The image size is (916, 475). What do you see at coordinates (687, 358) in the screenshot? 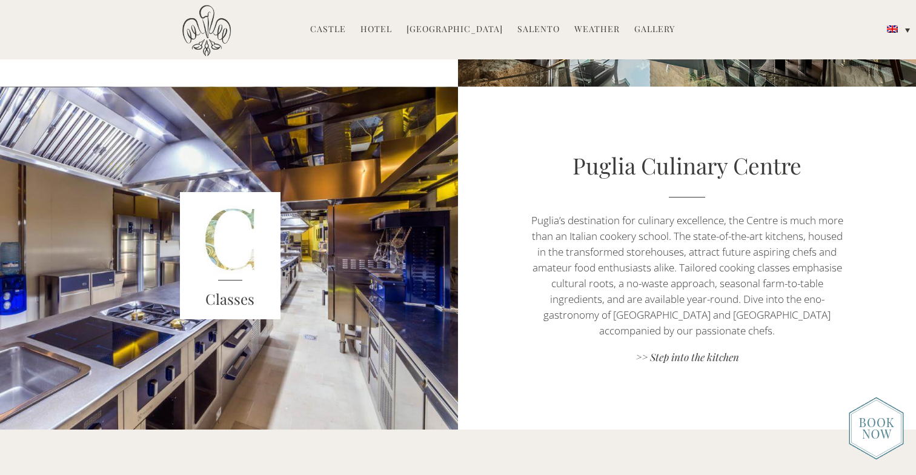
I see `a: >> Step into the kitchen` at bounding box center [687, 358].